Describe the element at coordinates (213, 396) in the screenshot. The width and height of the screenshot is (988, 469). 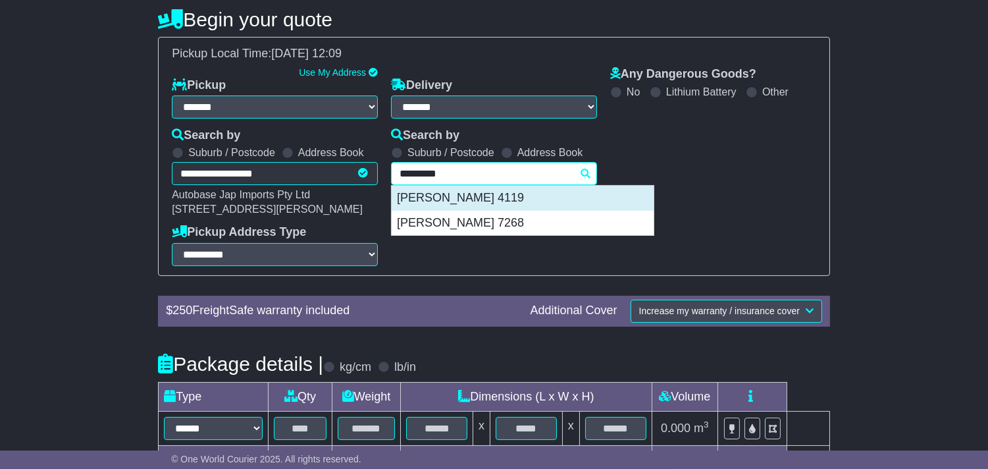
I see `td: Type` at that location.